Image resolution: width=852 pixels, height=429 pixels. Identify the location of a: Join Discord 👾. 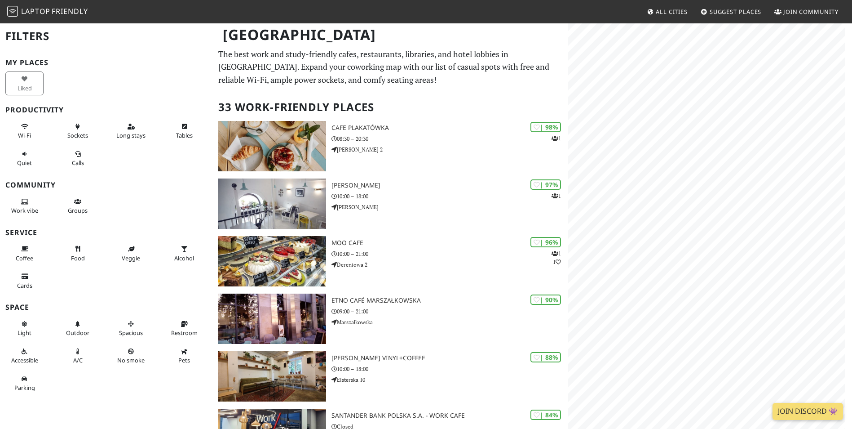
(808, 411).